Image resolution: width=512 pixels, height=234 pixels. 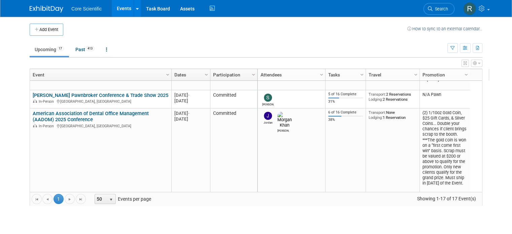 What do you see at coordinates (283, 130) in the screenshot?
I see `div: Morgan Khan` at bounding box center [283, 130].